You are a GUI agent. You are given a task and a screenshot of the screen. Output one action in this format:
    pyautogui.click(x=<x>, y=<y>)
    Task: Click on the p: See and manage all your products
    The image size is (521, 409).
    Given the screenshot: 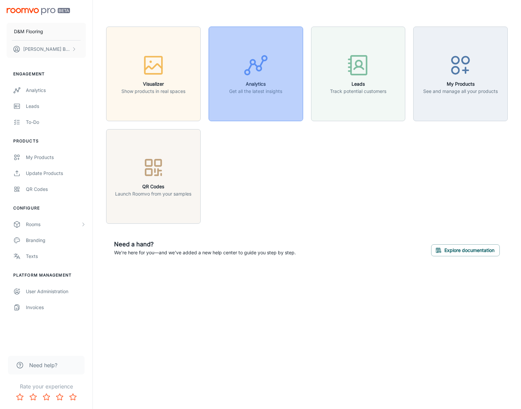 What is the action you would take?
    pyautogui.click(x=461, y=91)
    